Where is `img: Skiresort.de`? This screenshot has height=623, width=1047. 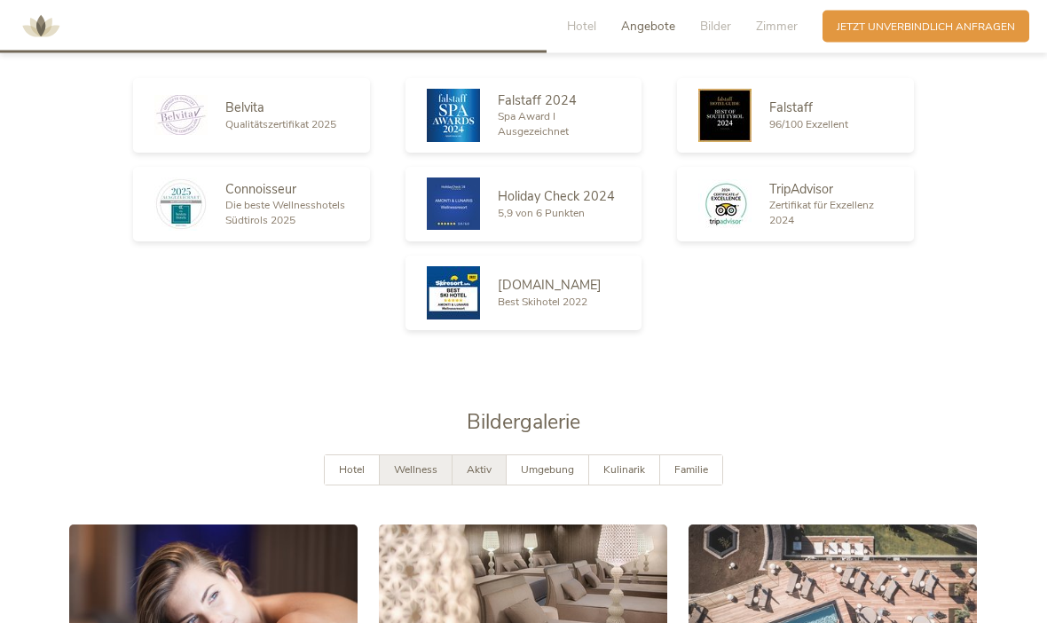
img: Skiresort.de is located at coordinates (453, 294).